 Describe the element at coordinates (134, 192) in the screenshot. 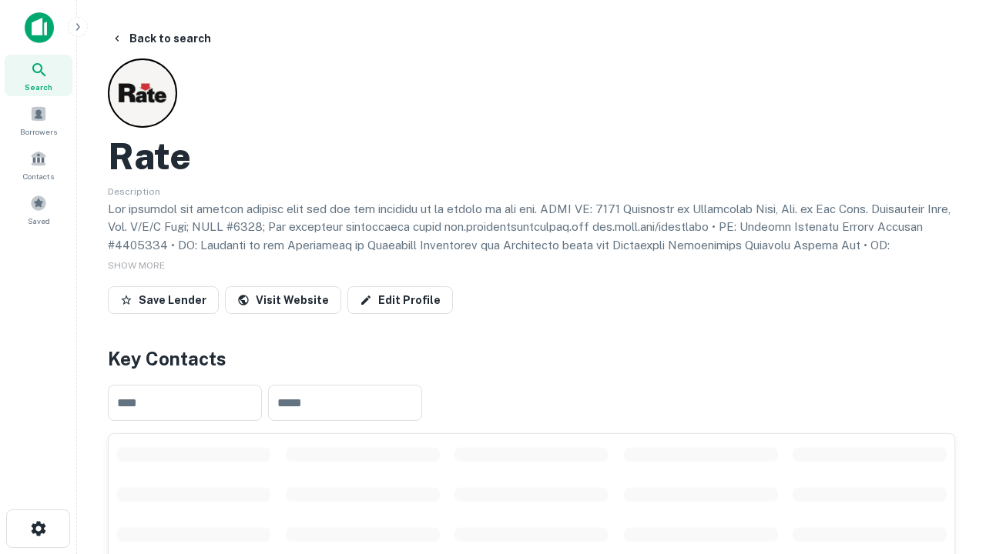

I see `span: Description` at that location.